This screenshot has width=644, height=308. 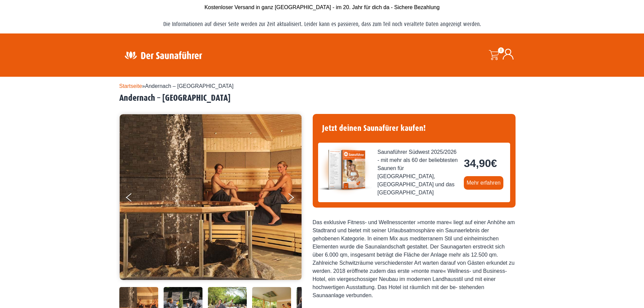 I want to click on img: der-saunafuehrer-2025-suedwest.jpg, so click(x=345, y=170).